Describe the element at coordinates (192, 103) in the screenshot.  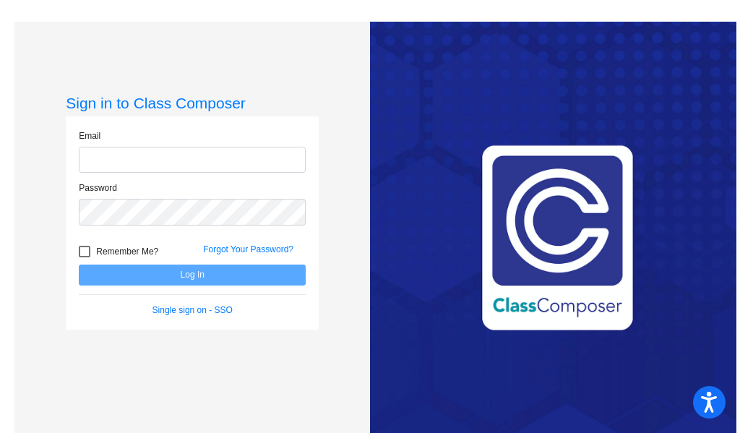
I see `h3: Sign in to Class Composer` at that location.